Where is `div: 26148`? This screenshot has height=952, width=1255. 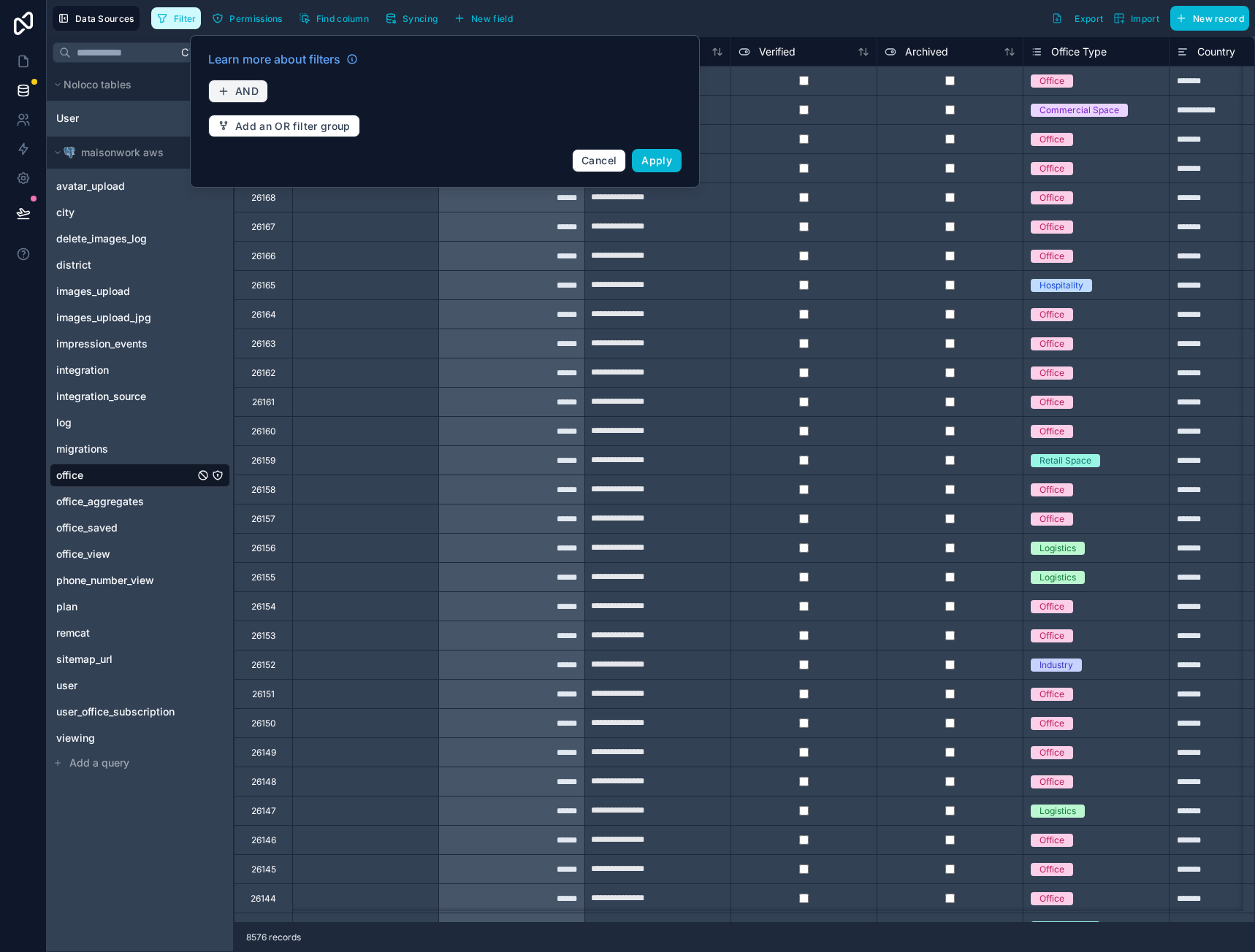 div: 26148 is located at coordinates (264, 782).